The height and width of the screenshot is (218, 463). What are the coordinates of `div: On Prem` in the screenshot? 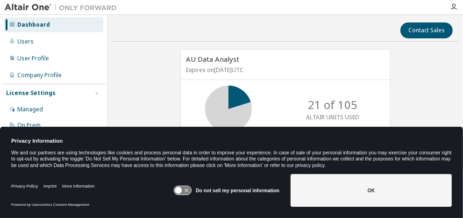 It's located at (29, 125).